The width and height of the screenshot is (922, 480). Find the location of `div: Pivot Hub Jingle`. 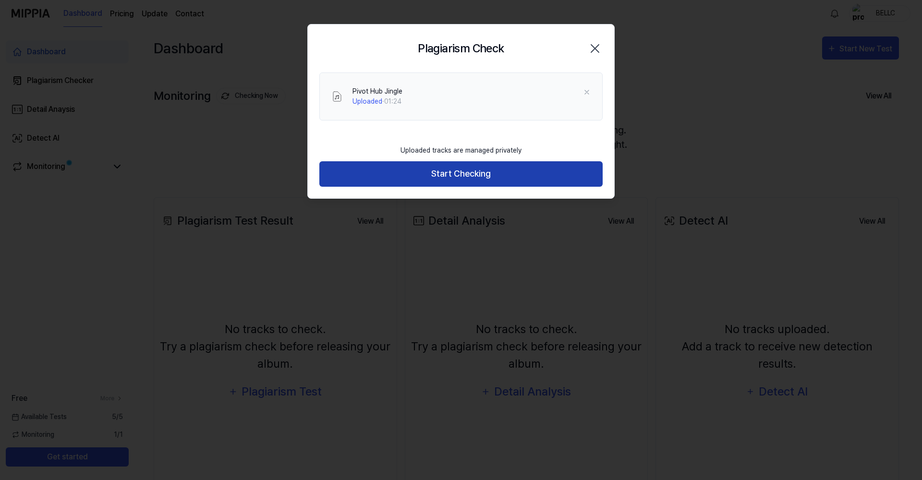

div: Pivot Hub Jingle is located at coordinates (378, 91).